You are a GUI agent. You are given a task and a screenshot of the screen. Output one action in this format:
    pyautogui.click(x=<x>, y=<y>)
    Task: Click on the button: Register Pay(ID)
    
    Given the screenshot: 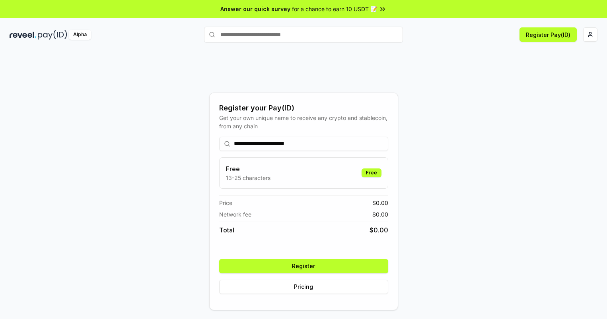 What is the action you would take?
    pyautogui.click(x=548, y=35)
    